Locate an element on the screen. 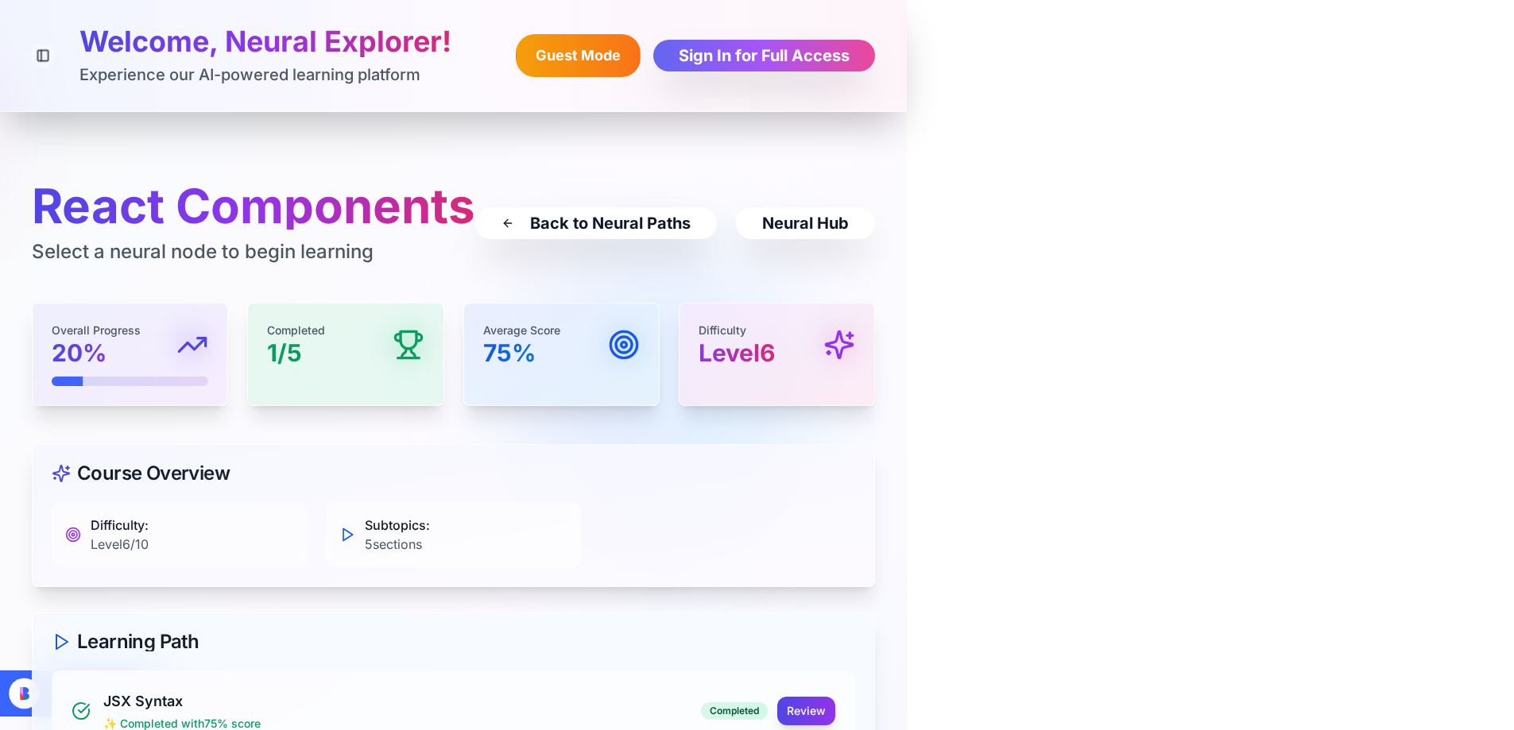  span: Difficulty: is located at coordinates (119, 525).